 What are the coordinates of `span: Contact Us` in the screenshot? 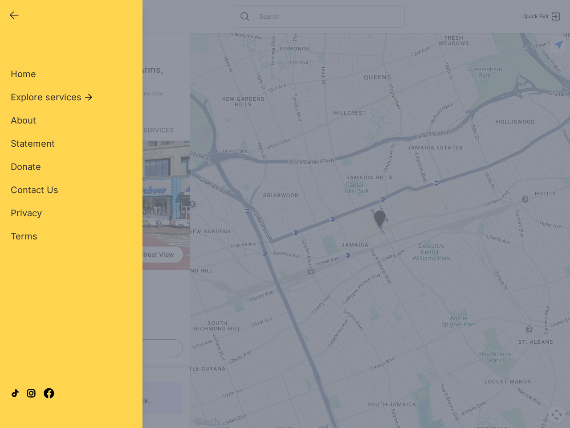 It's located at (34, 190).